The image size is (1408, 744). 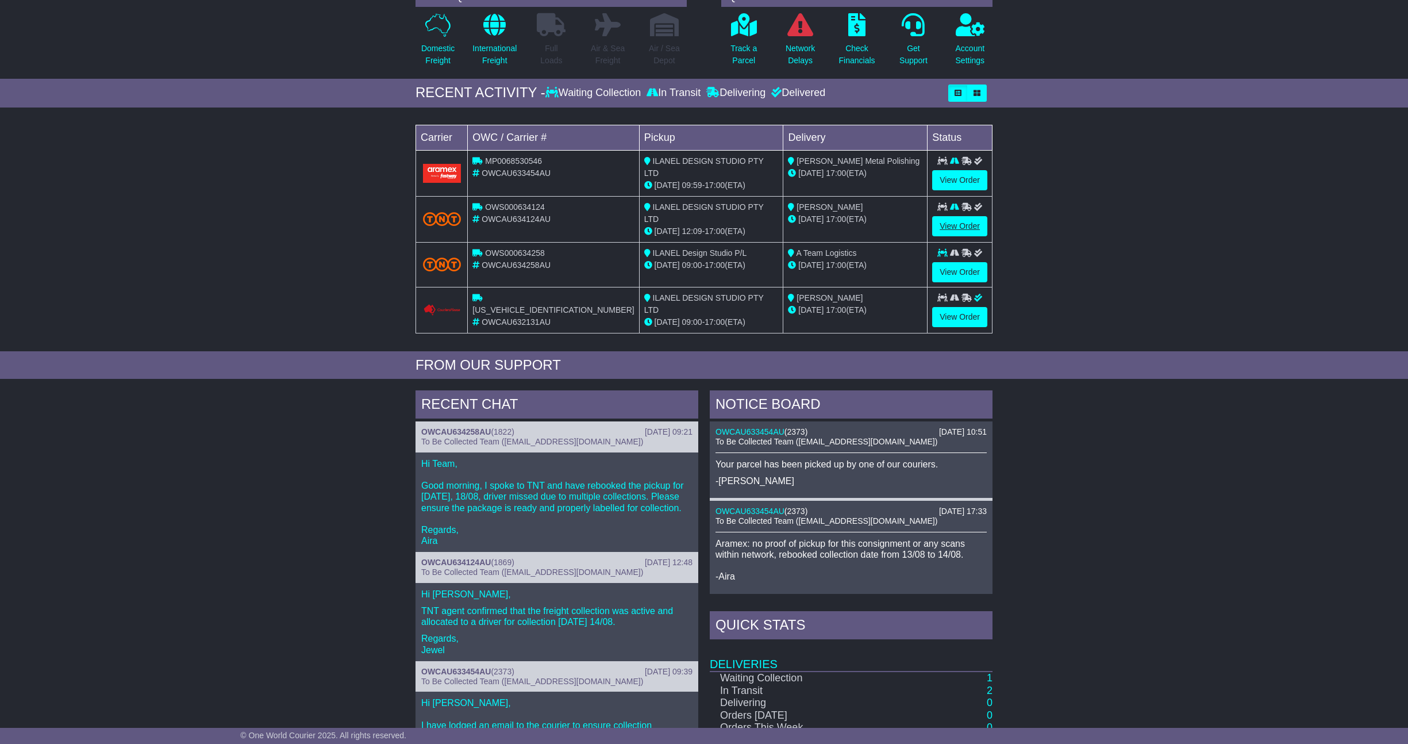 I want to click on span: OWS000634258, so click(x=515, y=253).